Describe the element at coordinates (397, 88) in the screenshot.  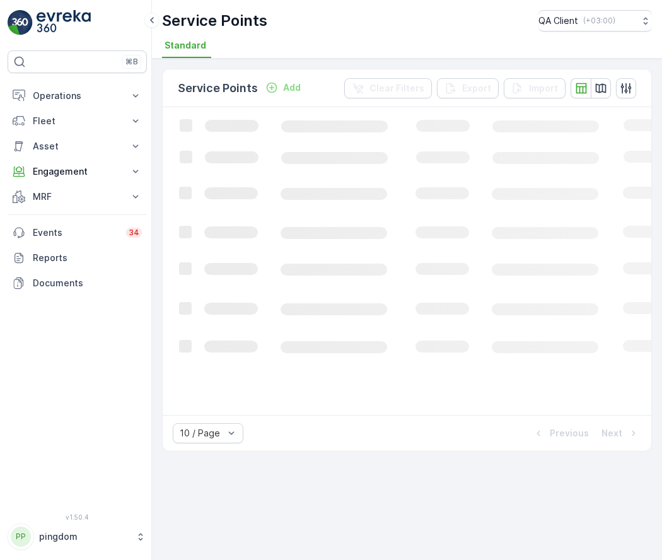
I see `p: Clear Filters` at that location.